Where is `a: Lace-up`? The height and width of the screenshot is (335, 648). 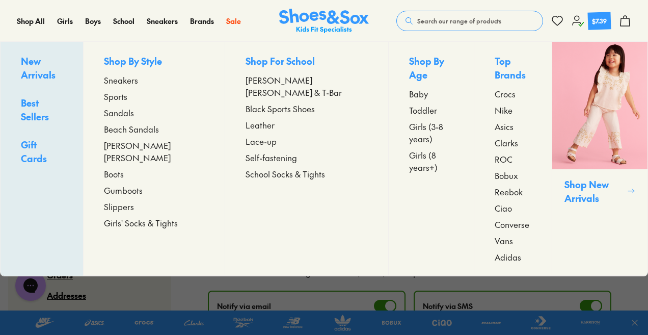 a: Lace-up is located at coordinates (307, 141).